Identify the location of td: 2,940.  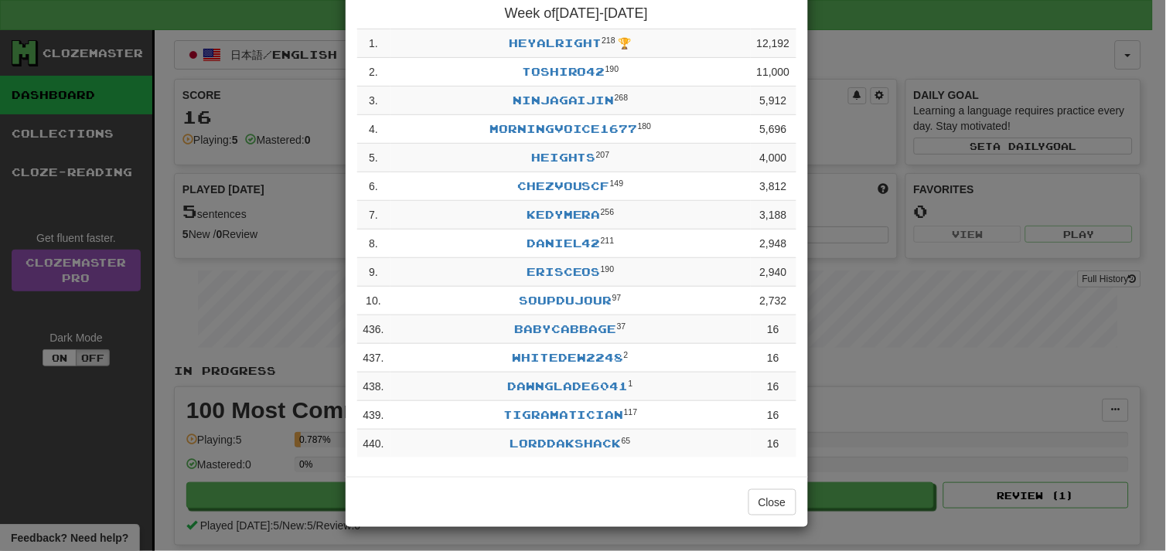
(773, 272).